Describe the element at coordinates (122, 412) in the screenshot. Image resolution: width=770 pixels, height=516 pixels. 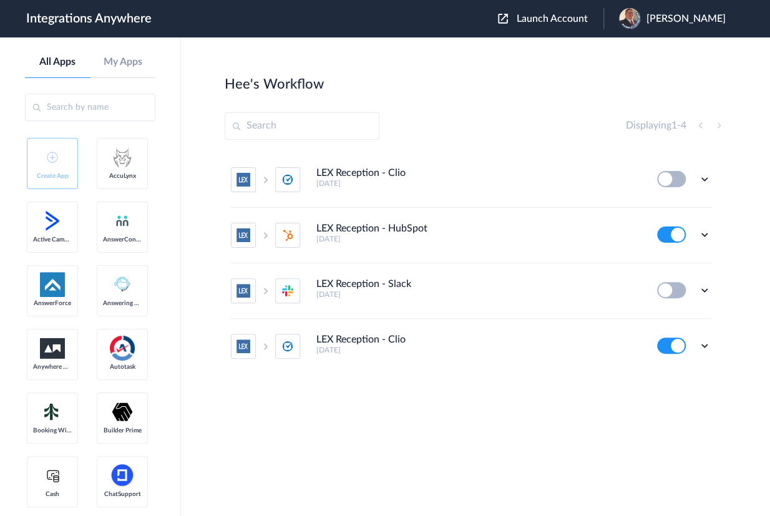
I see `img: builder-prime-logo.svg` at that location.